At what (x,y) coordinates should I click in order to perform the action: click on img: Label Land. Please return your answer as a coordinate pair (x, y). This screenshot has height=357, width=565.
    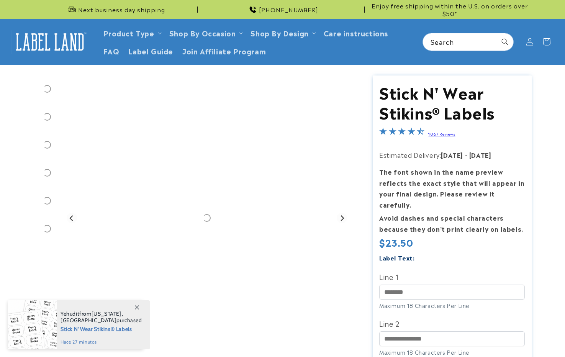
    Looking at the image, I should click on (50, 42).